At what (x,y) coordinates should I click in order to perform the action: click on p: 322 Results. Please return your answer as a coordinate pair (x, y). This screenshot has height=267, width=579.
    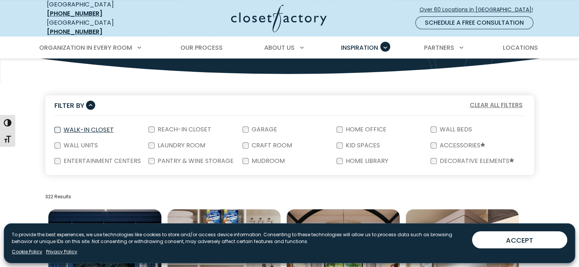
    Looking at the image, I should click on (290, 197).